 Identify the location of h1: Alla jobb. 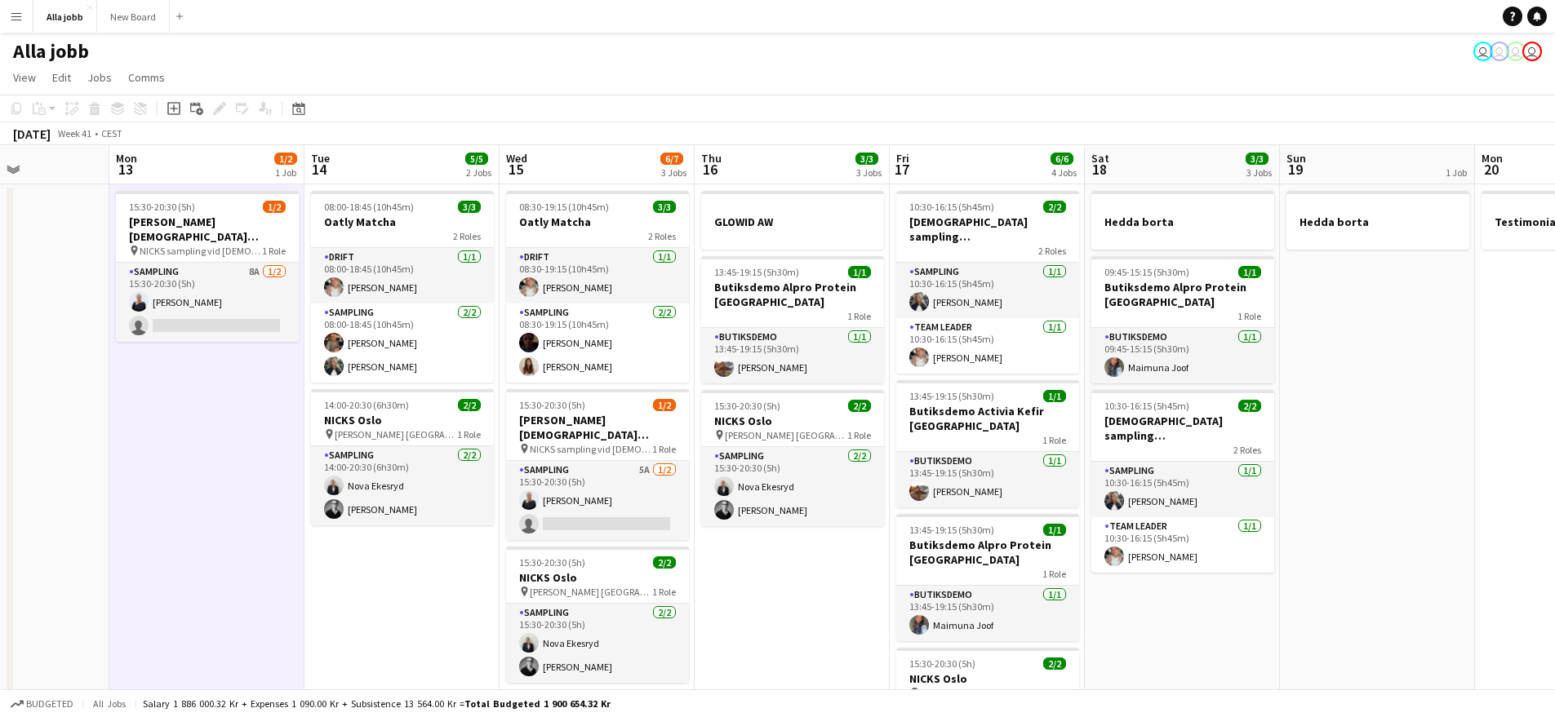
(51, 51).